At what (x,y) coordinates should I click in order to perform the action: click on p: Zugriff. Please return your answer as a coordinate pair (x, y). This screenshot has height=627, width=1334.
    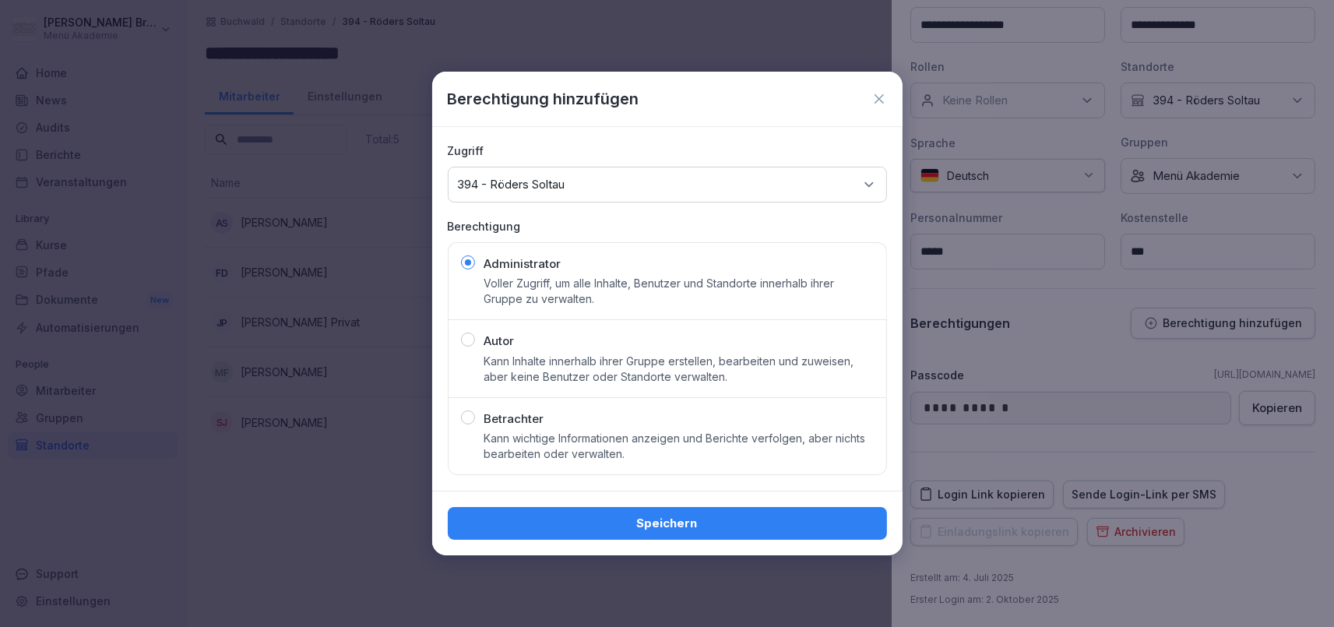
    Looking at the image, I should click on (667, 150).